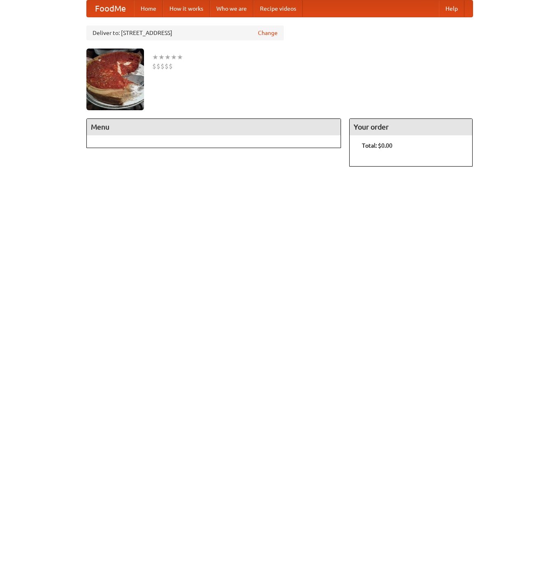 The width and height of the screenshot is (559, 582). What do you see at coordinates (268, 33) in the screenshot?
I see `a: Change` at bounding box center [268, 33].